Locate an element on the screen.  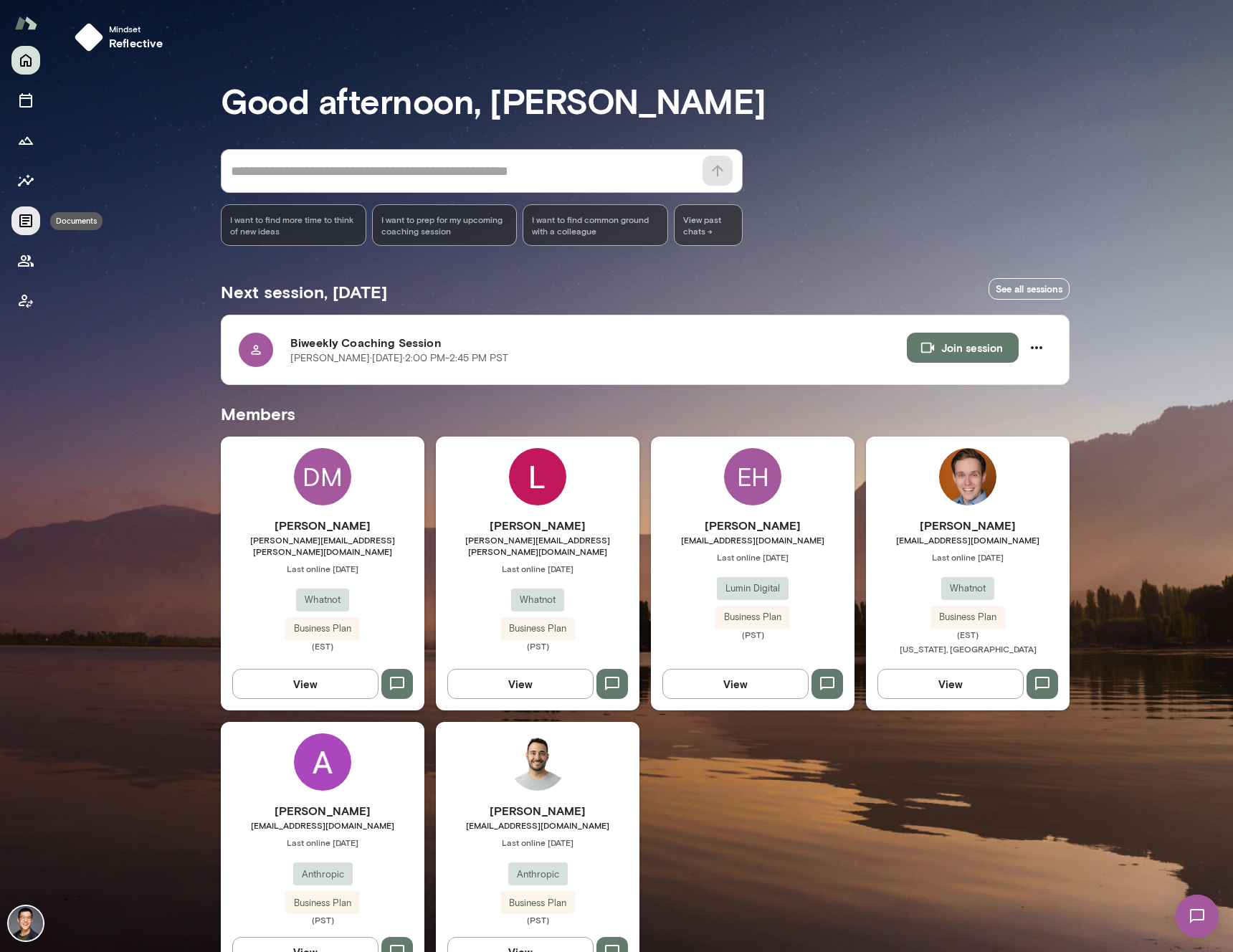
button: Documents is located at coordinates (26, 221).